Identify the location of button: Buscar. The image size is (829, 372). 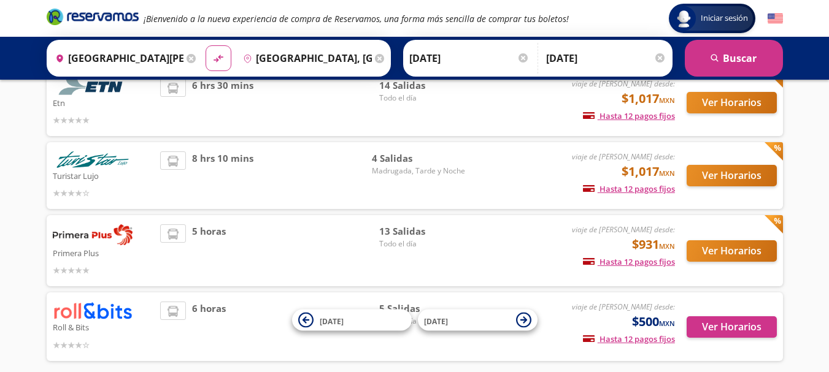
(734, 58).